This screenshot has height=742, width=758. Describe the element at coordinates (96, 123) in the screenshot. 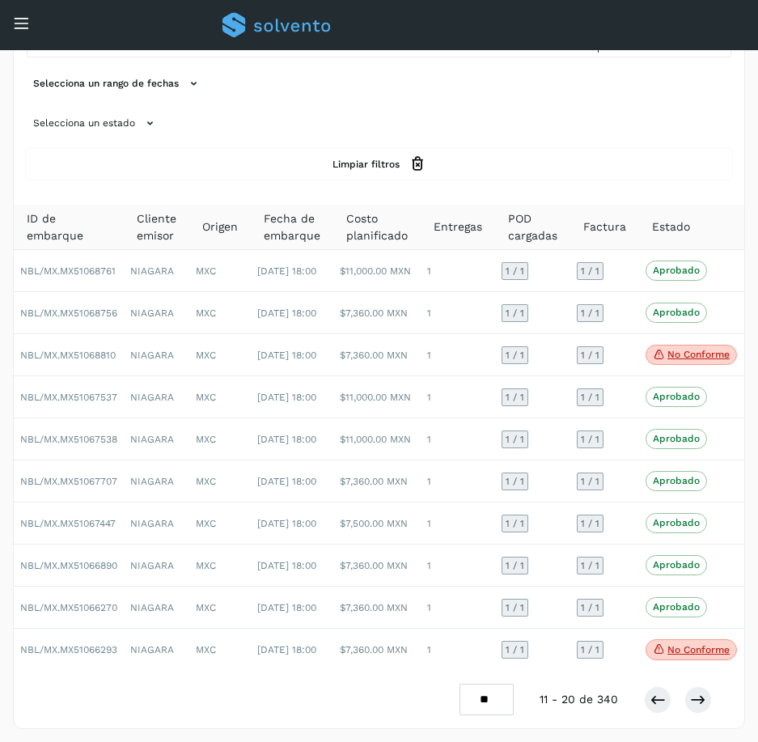

I see `button: Selecciona un estado` at that location.